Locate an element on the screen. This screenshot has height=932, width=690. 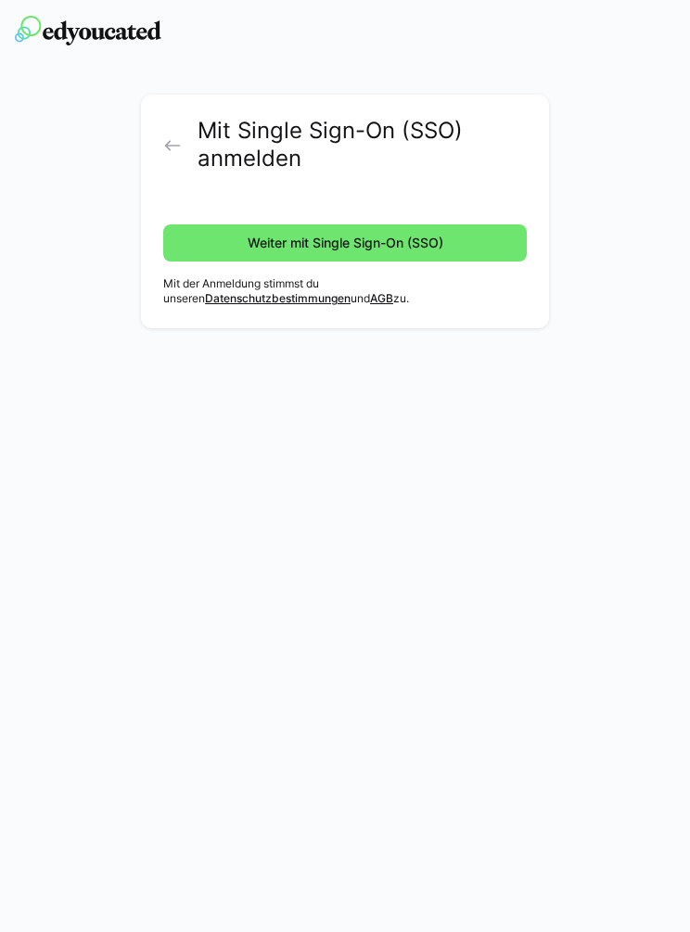
img: edyoucated is located at coordinates (88, 31).